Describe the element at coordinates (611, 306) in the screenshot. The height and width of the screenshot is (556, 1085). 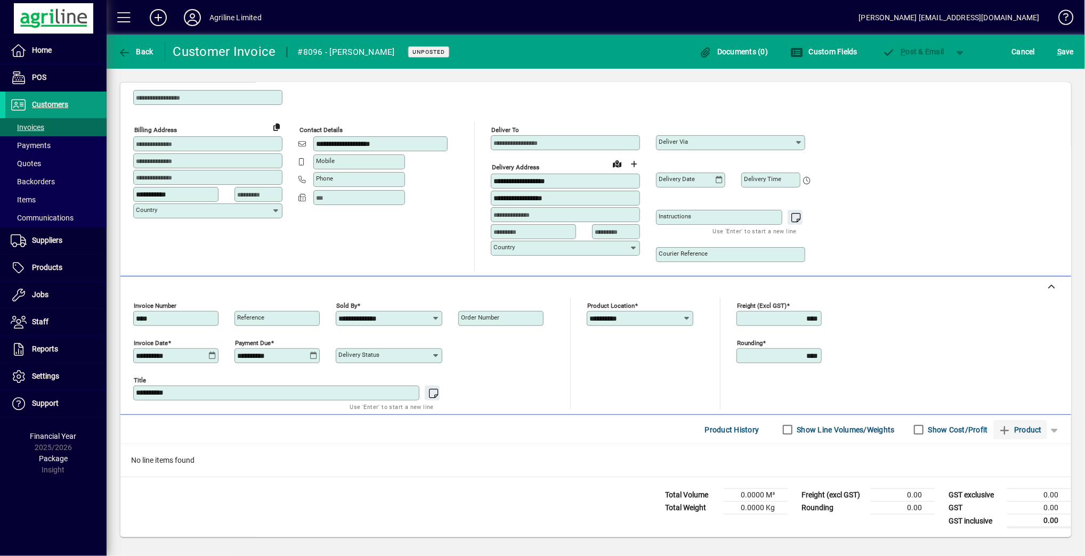
I see `mat-label: Product location` at that location.